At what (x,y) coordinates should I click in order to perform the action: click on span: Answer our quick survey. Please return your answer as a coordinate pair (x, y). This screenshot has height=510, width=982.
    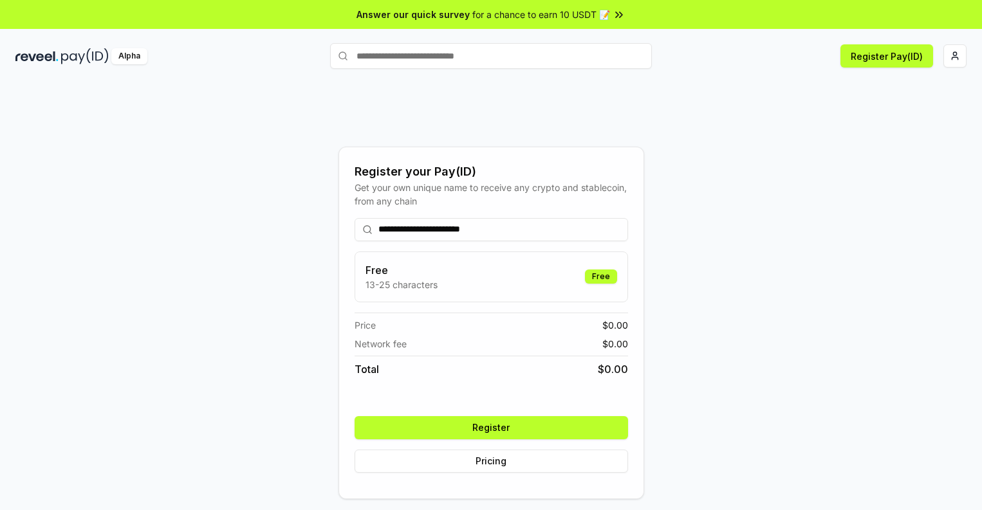
    Looking at the image, I should click on (413, 14).